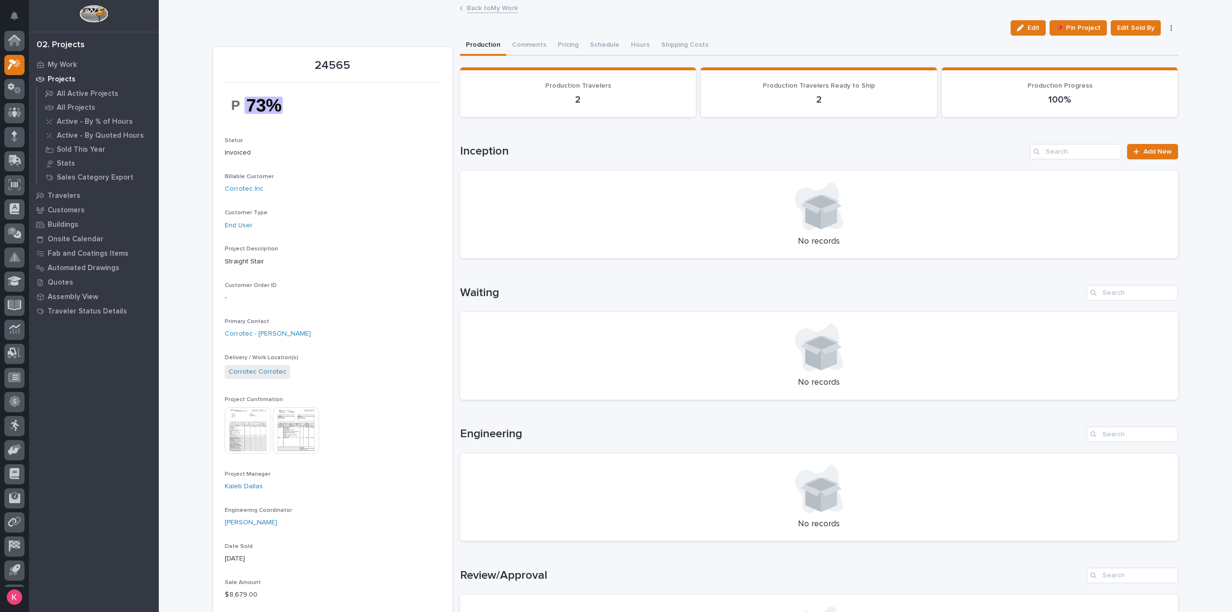 This screenshot has width=1232, height=612. Describe the element at coordinates (243, 582) in the screenshot. I see `span: Sale Amount` at that location.